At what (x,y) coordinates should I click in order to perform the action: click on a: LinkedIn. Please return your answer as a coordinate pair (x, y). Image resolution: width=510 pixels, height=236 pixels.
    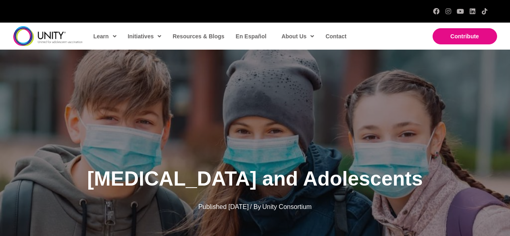
    Looking at the image, I should click on (473, 11).